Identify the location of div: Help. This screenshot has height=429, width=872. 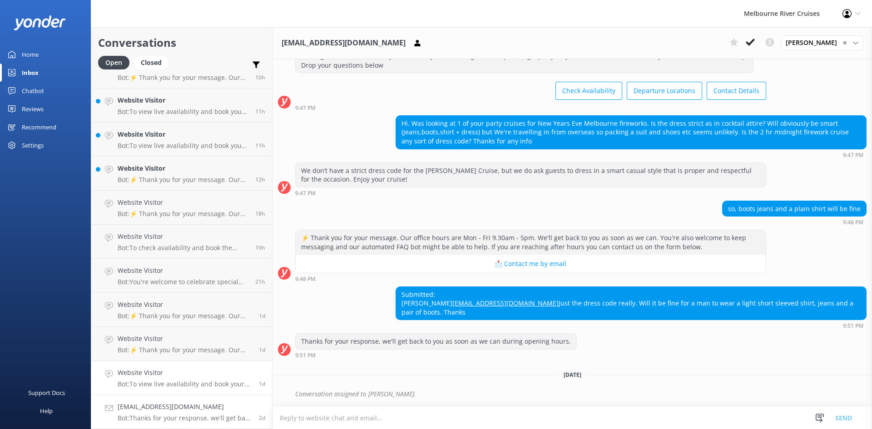
(46, 411).